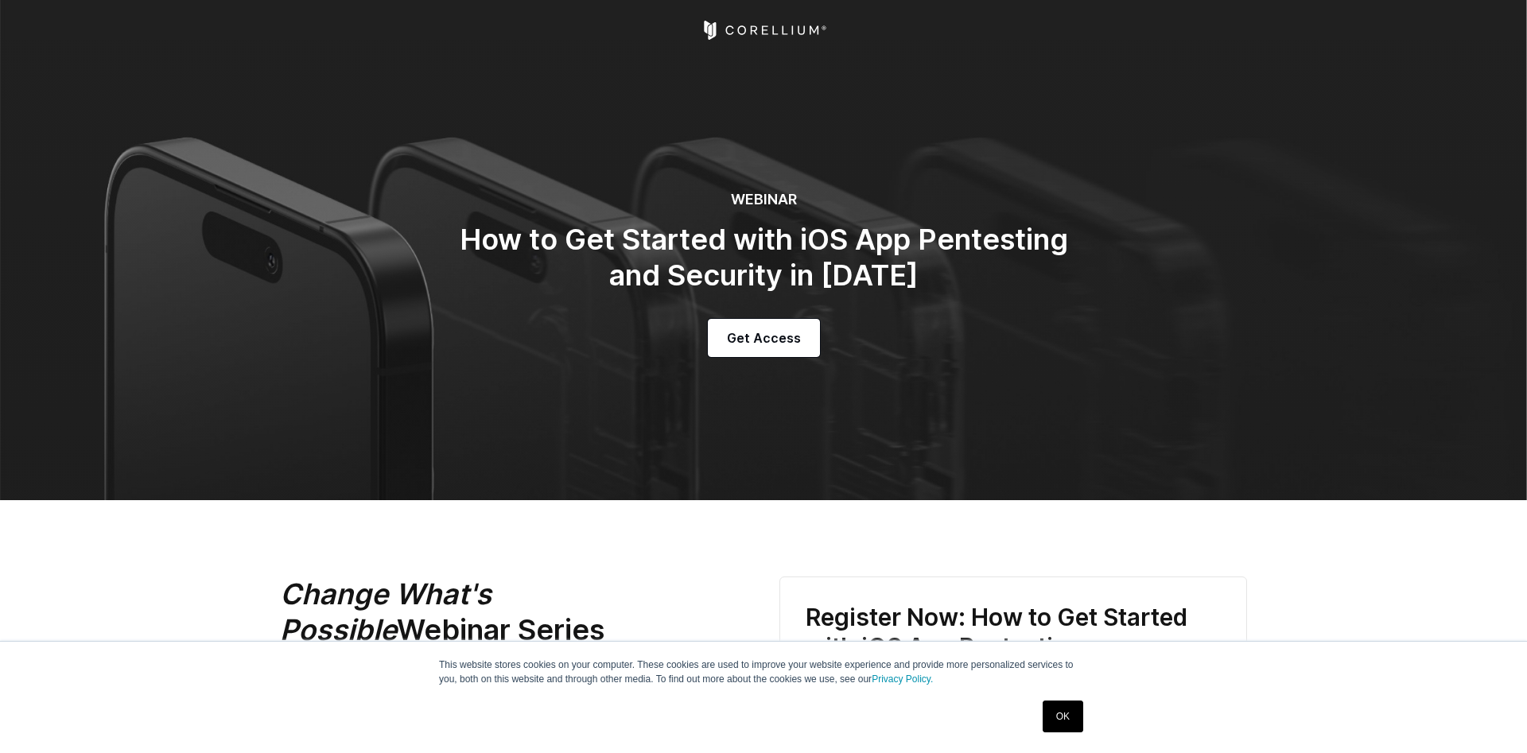 Image resolution: width=1527 pixels, height=753 pixels. I want to click on em: Change What's Possible, so click(386, 612).